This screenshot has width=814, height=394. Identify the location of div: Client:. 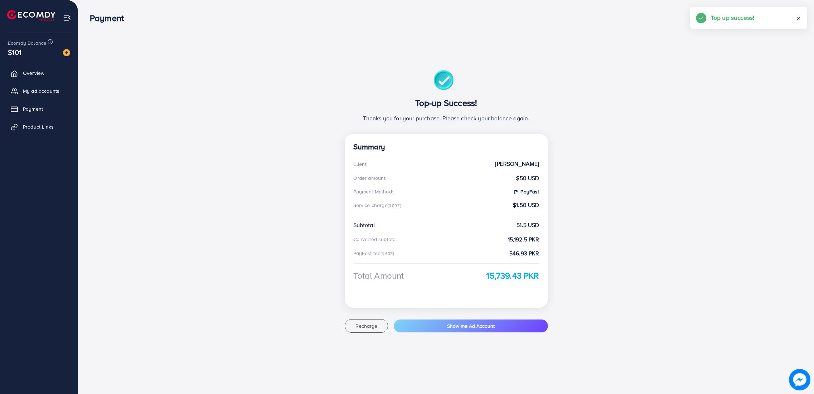
(361, 164).